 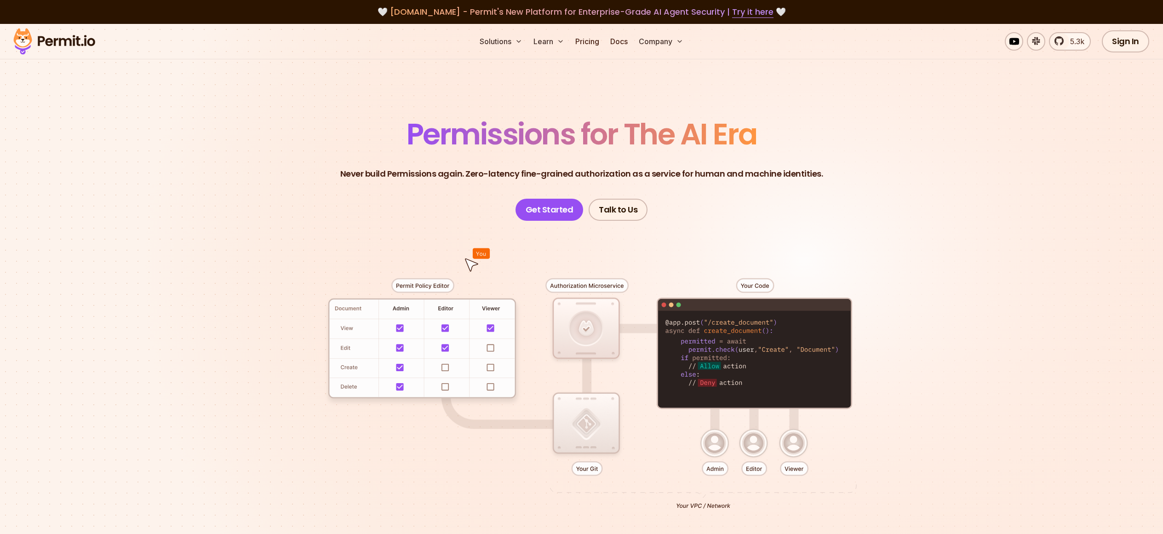 I want to click on span: Permissions for The AI Era, so click(x=582, y=134).